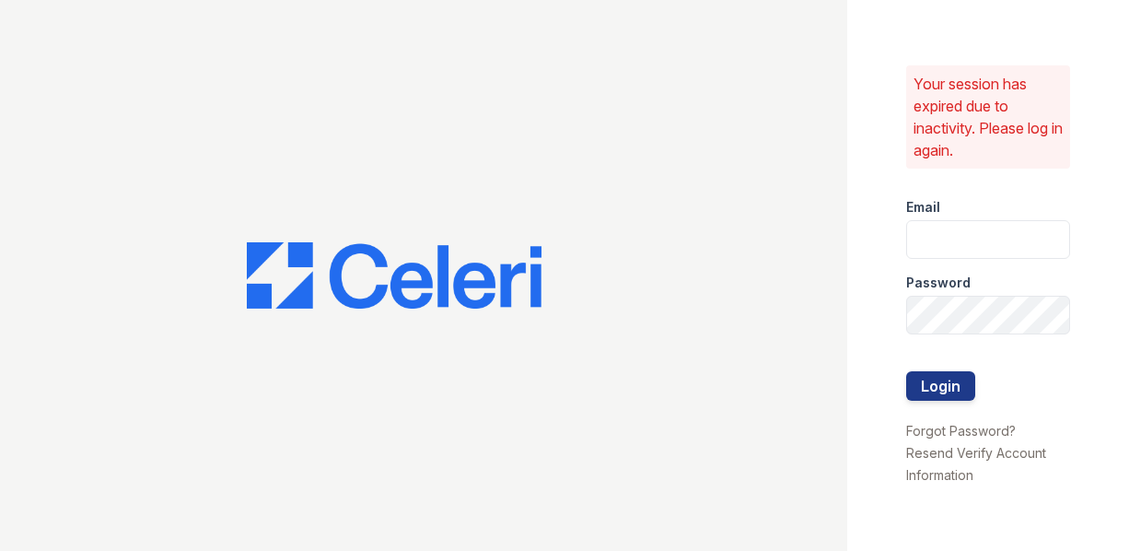 This screenshot has height=551, width=1129. What do you see at coordinates (938, 283) in the screenshot?
I see `label: Password` at bounding box center [938, 283].